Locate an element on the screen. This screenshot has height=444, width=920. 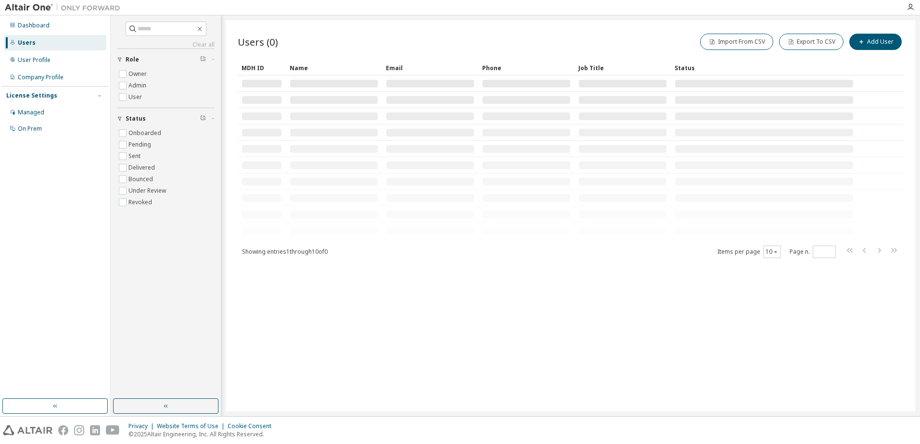
label: Owner is located at coordinates (139, 74).